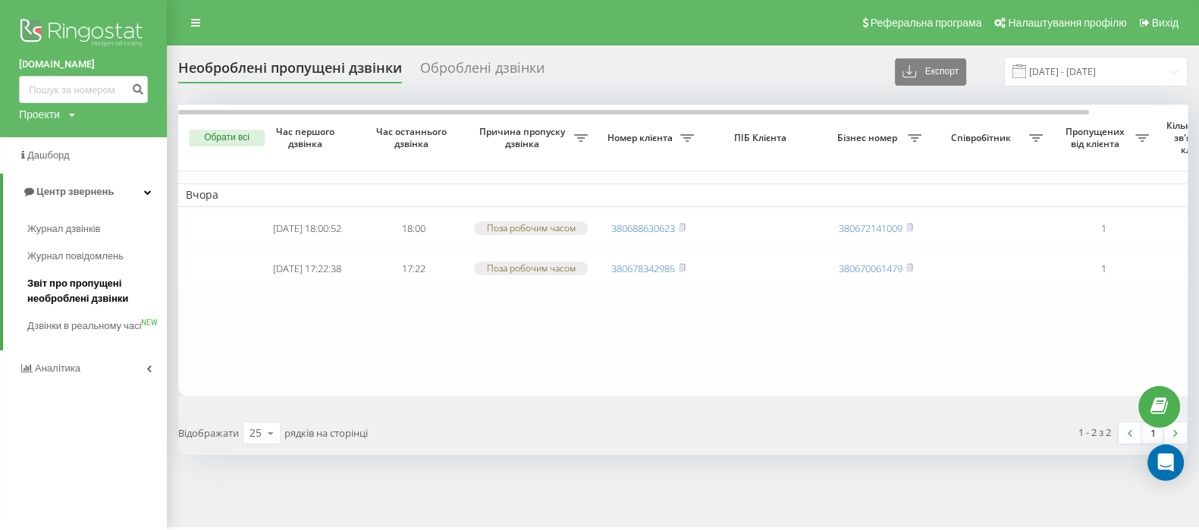  I want to click on td: 18:00, so click(413, 228).